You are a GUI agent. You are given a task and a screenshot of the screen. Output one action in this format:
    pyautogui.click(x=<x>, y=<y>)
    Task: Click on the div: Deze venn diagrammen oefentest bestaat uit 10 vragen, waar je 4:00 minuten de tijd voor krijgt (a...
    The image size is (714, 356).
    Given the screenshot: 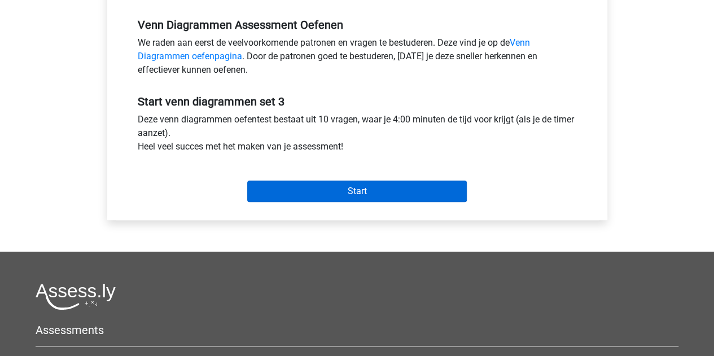 What is the action you would take?
    pyautogui.click(x=357, y=135)
    